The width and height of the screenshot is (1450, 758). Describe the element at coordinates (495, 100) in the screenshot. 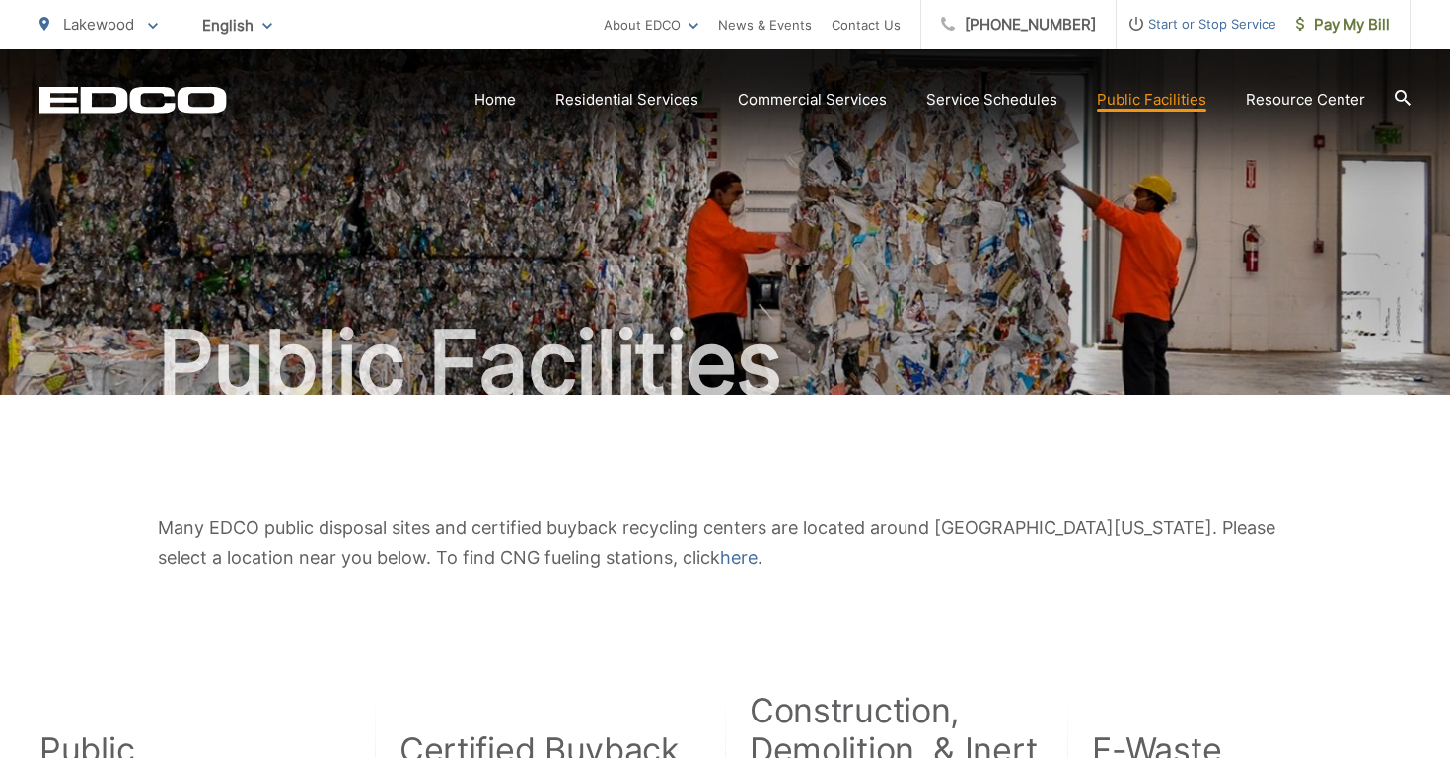

I see `a: Home` at that location.